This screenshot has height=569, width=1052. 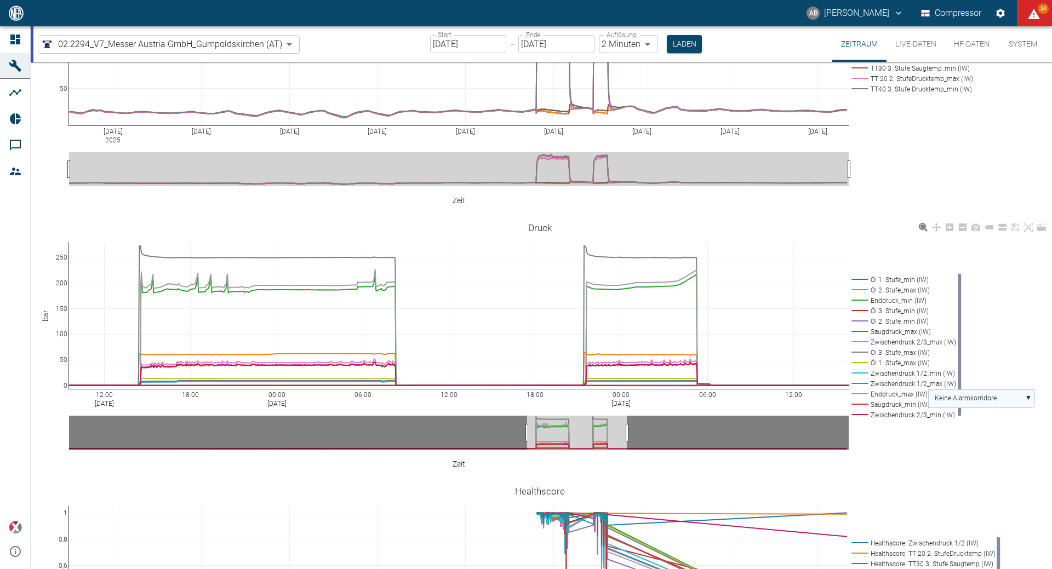 What do you see at coordinates (35, 213) in the screenshot?
I see `span: Hohe Auflösung` at bounding box center [35, 213].